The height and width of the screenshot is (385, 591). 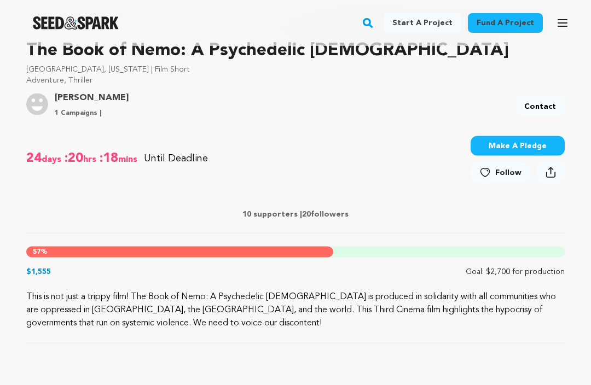 I want to click on p: Adventure, Thriller, so click(x=296, y=80).